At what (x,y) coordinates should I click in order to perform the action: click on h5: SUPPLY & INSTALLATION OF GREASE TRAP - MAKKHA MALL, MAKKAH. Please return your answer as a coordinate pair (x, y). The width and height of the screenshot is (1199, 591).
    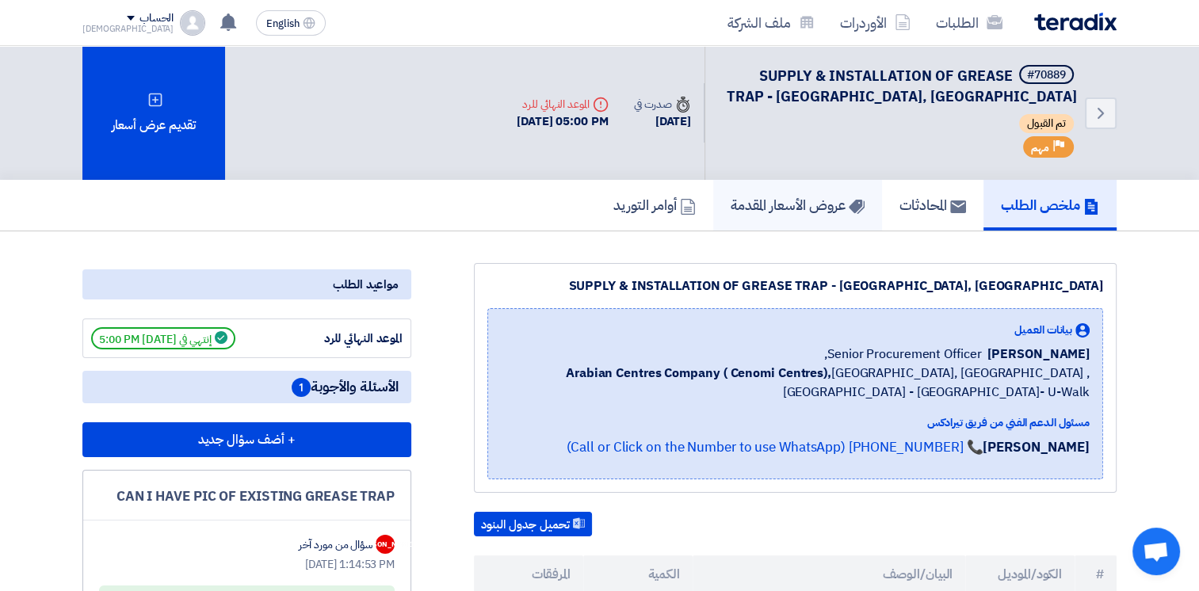
    Looking at the image, I should click on (900, 86).